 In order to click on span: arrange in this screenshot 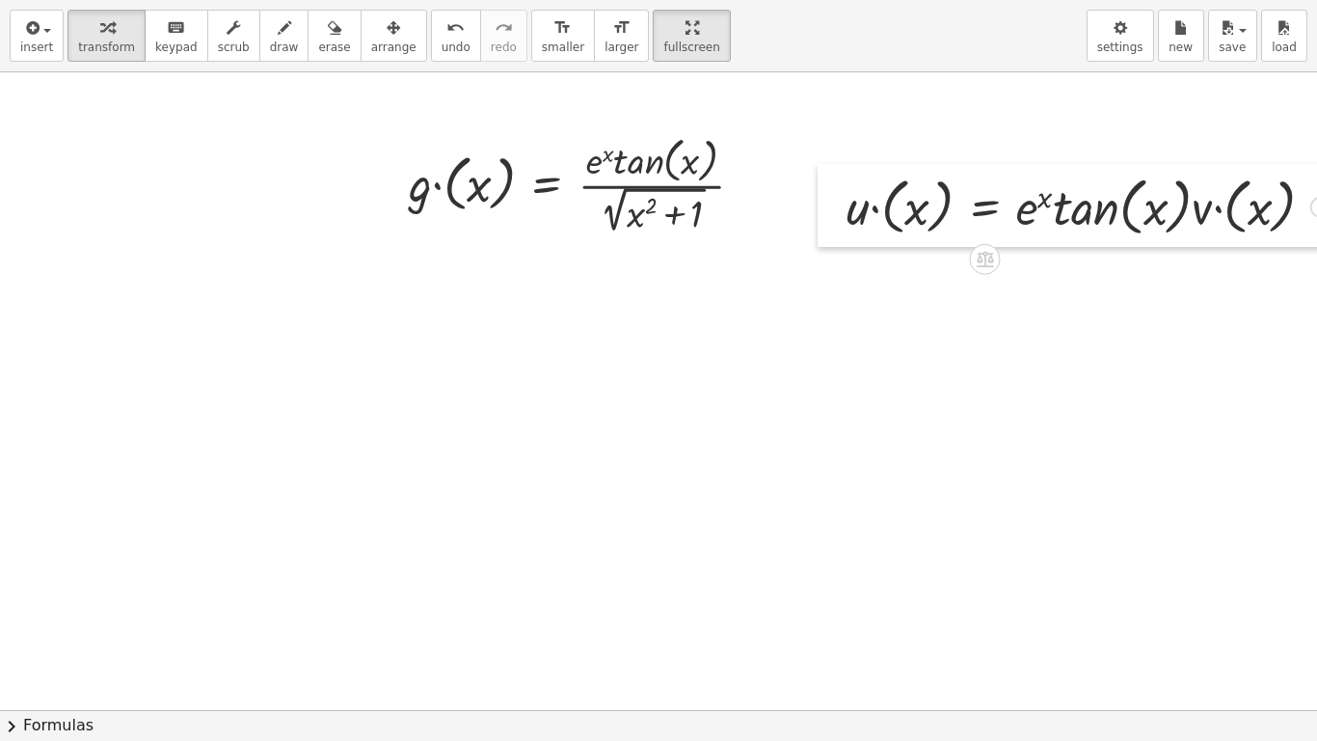, I will do `click(394, 47)`.